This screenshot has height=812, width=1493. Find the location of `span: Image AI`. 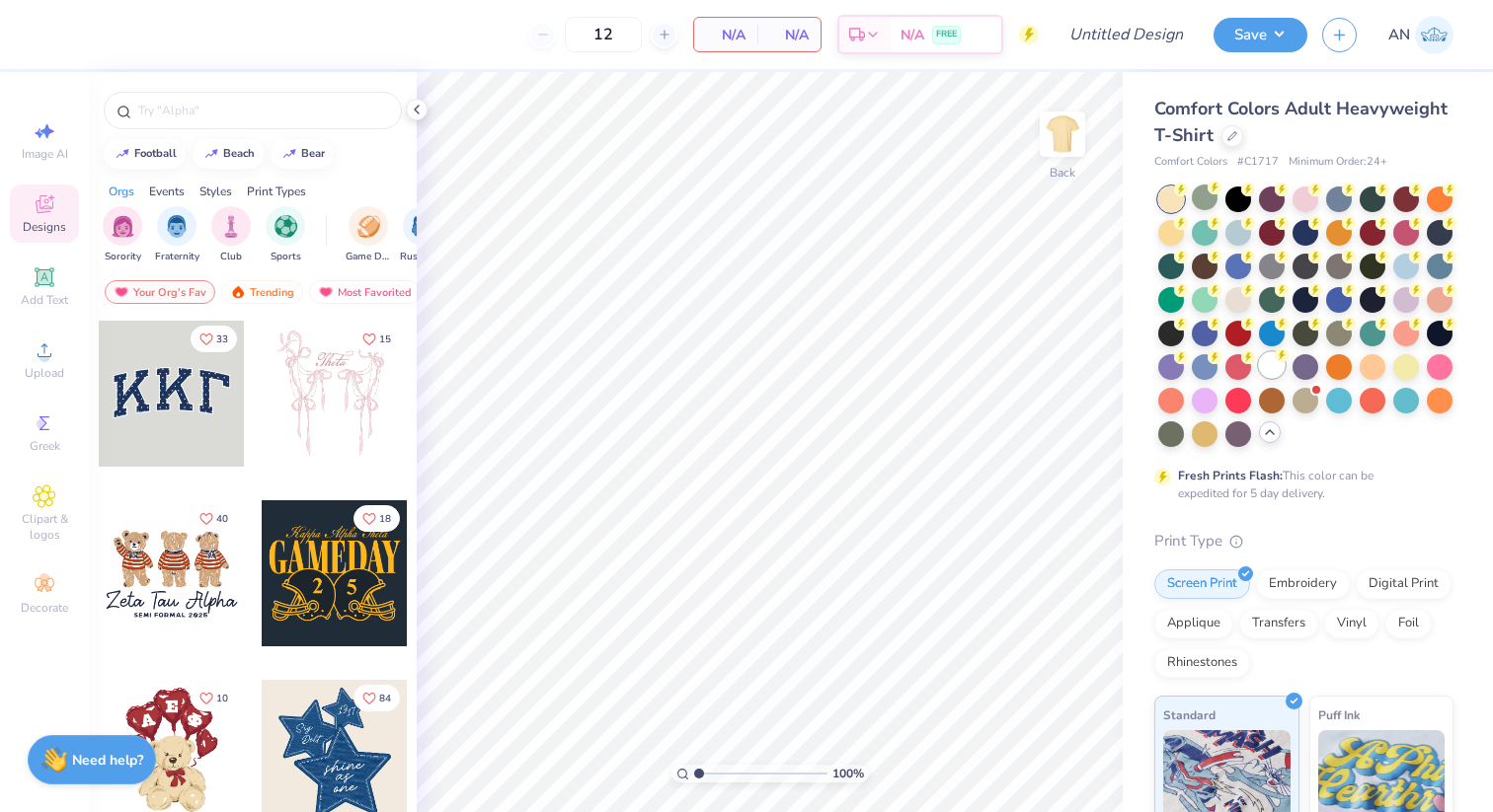

span: Image AI is located at coordinates (45, 154).